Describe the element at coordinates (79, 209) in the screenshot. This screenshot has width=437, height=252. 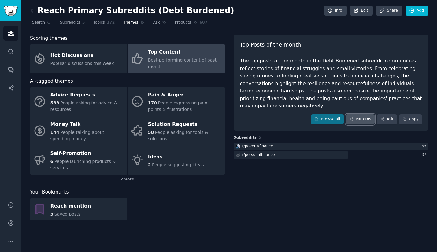
I see `a: Reach mention3Saved posts` at that location.